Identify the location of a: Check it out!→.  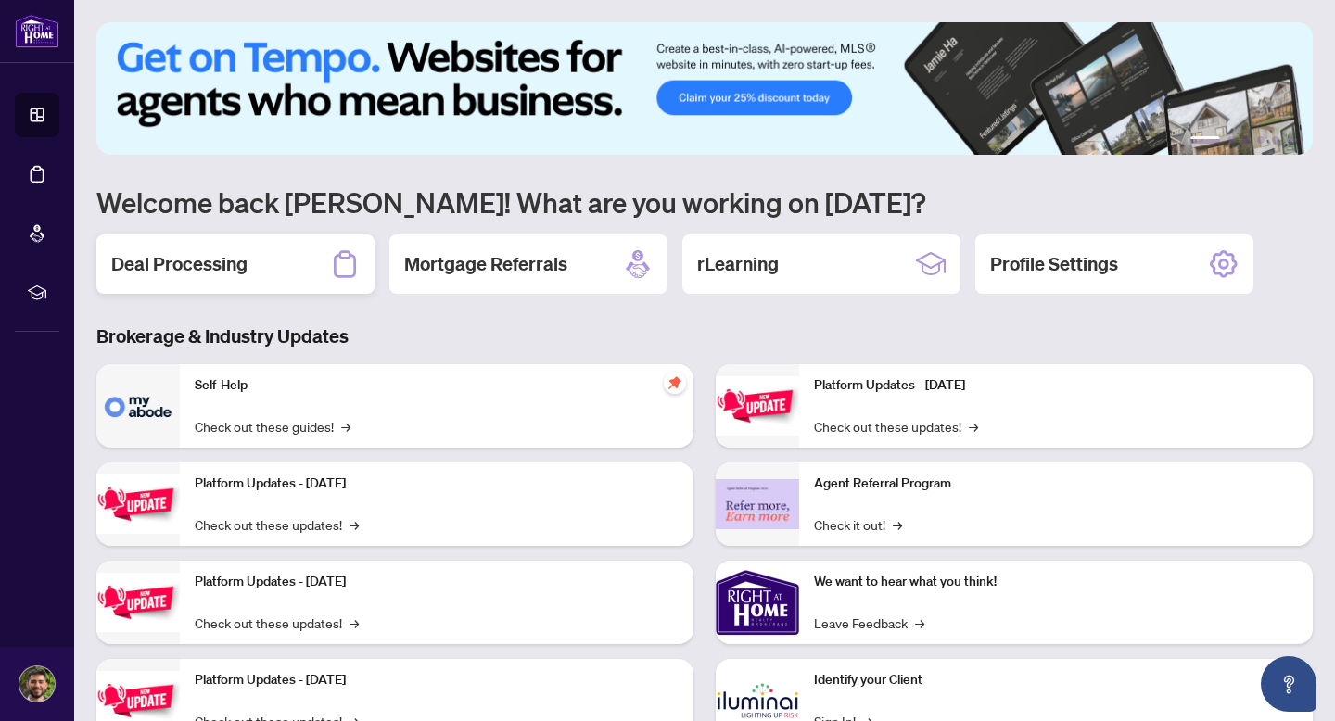
(858, 525).